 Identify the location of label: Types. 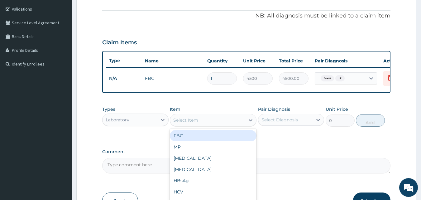
(109, 109).